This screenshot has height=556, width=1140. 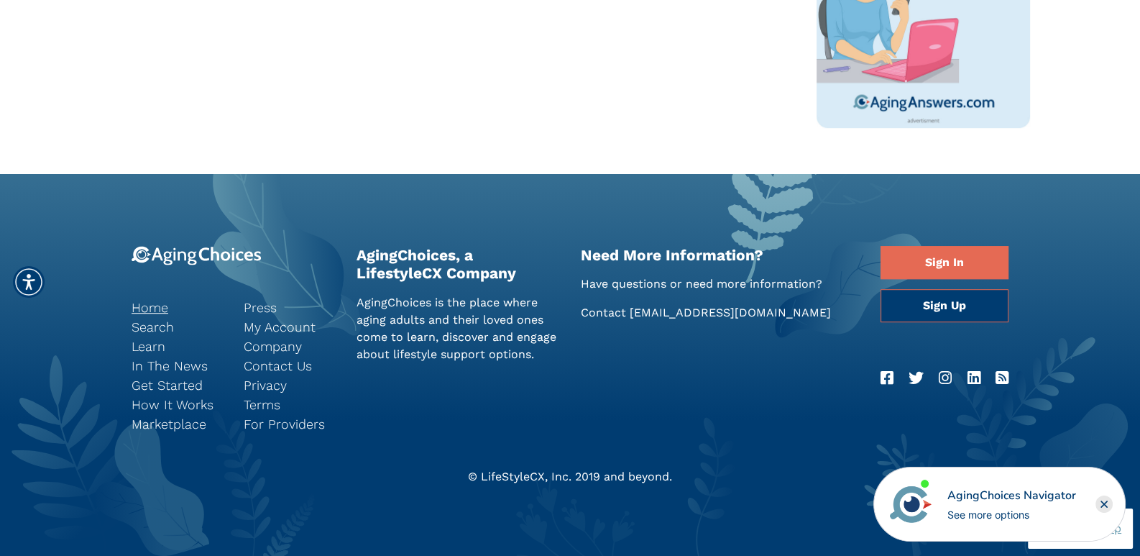 I want to click on a: Instagram, so click(x=945, y=378).